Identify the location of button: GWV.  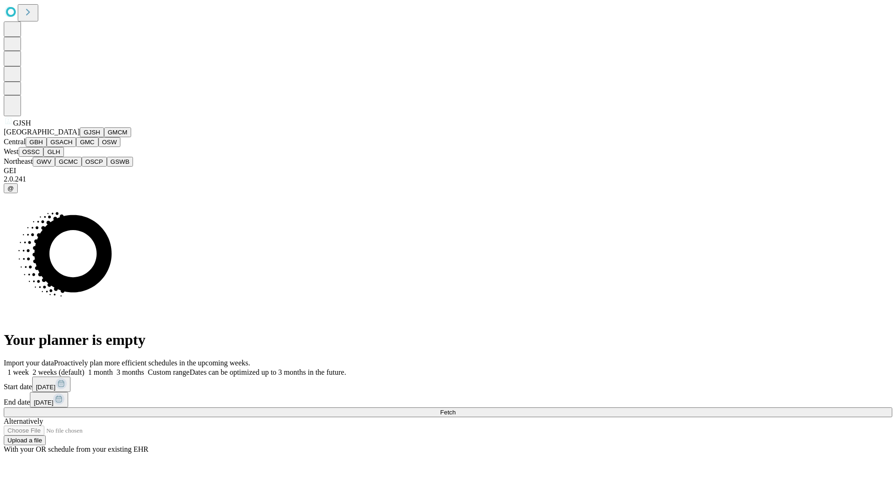
(44, 161).